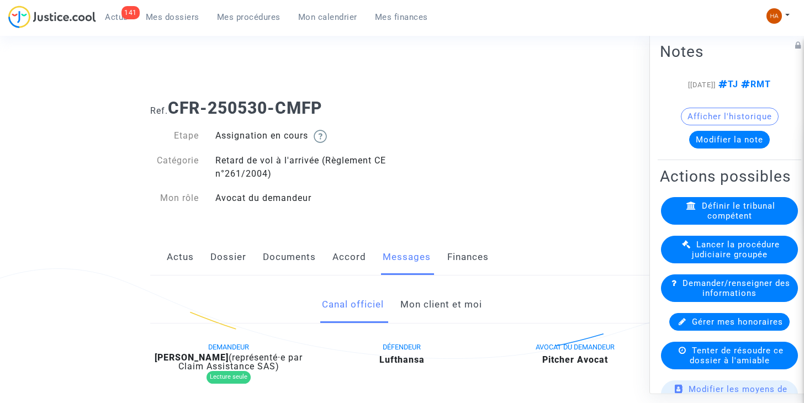 This screenshot has height=403, width=804. I want to click on b: Lufthansa, so click(402, 360).